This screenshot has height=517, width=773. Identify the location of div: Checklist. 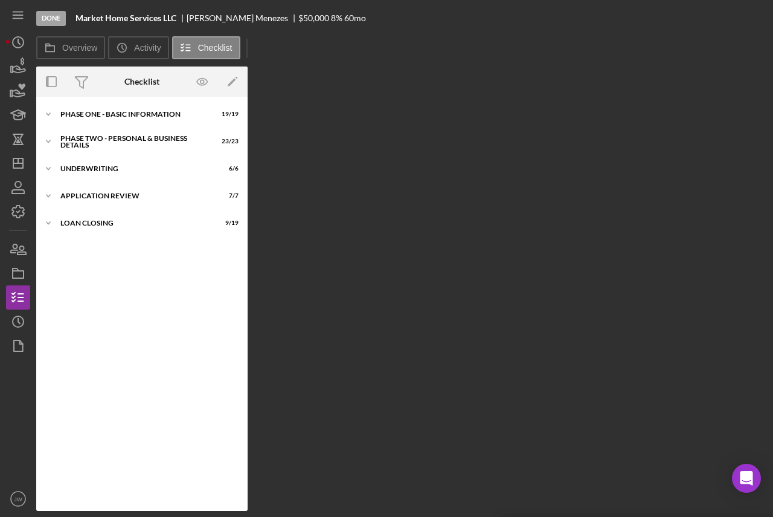
(142, 82).